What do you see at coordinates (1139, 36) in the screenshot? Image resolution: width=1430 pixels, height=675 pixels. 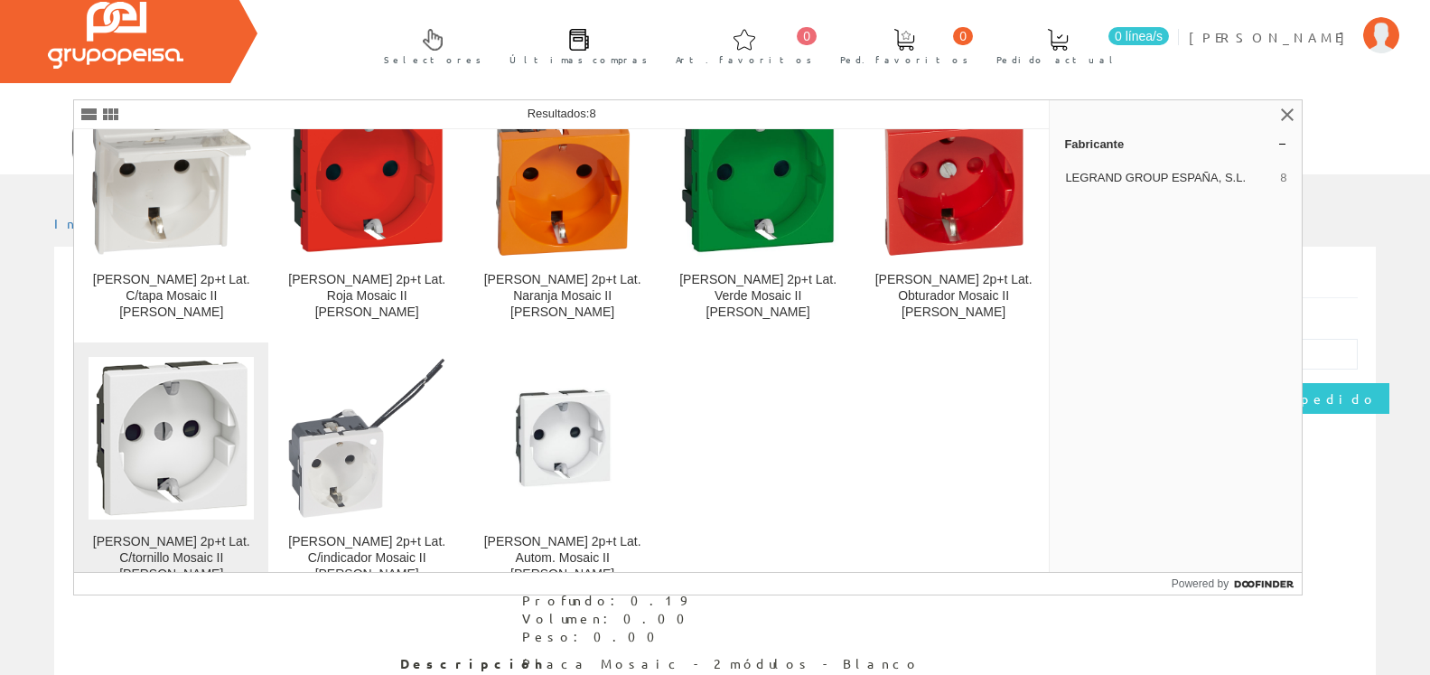 I see `span: 0 línea/s` at bounding box center [1139, 36].